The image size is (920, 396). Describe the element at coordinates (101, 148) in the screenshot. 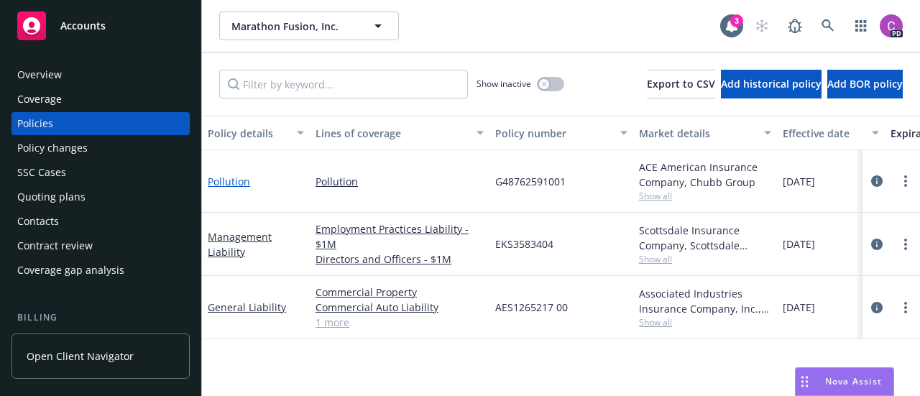

I see `a: Policy changes` at that location.